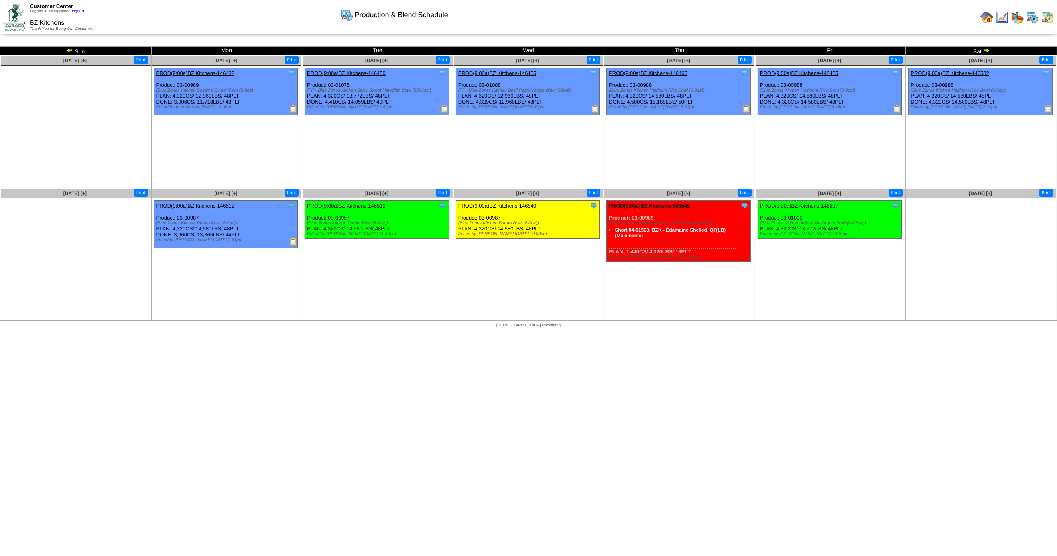  I want to click on div: Product: 03-00989 PLAN: 1,440CS / 4,320LBS / 16PLT, so click(679, 231).